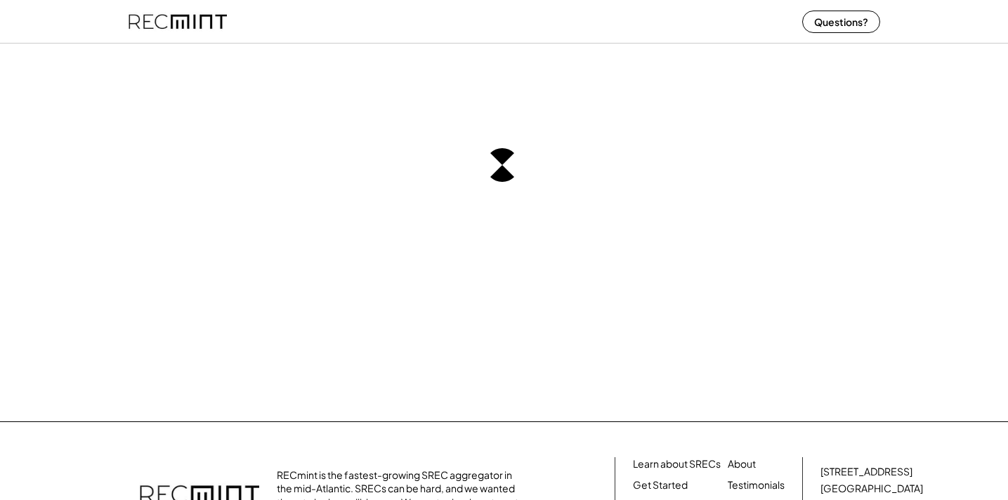 This screenshot has width=1008, height=500. I want to click on img: recmint-logotype%403x%20%281%29.jpeg, so click(178, 21).